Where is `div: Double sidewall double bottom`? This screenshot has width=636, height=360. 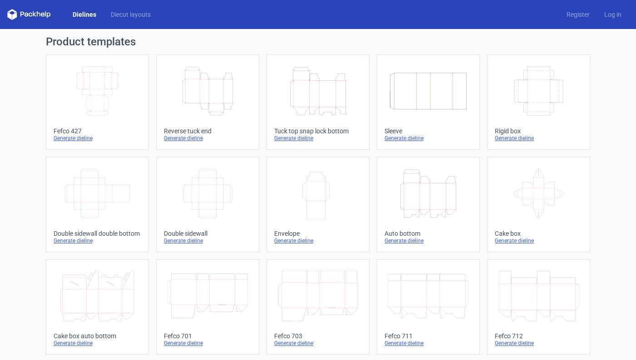
div: Double sidewall double bottom is located at coordinates (97, 234).